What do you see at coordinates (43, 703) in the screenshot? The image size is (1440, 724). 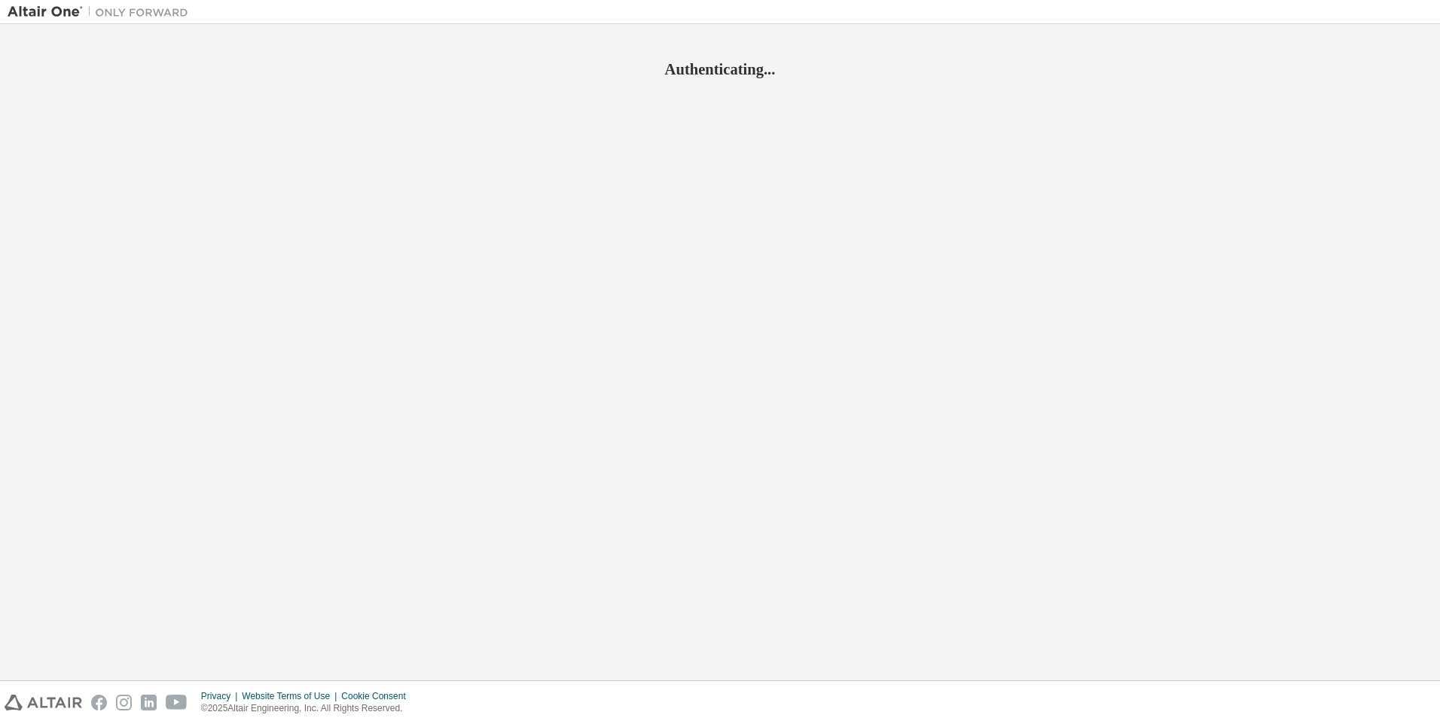 I see `img: altair_logo.svg` at bounding box center [43, 703].